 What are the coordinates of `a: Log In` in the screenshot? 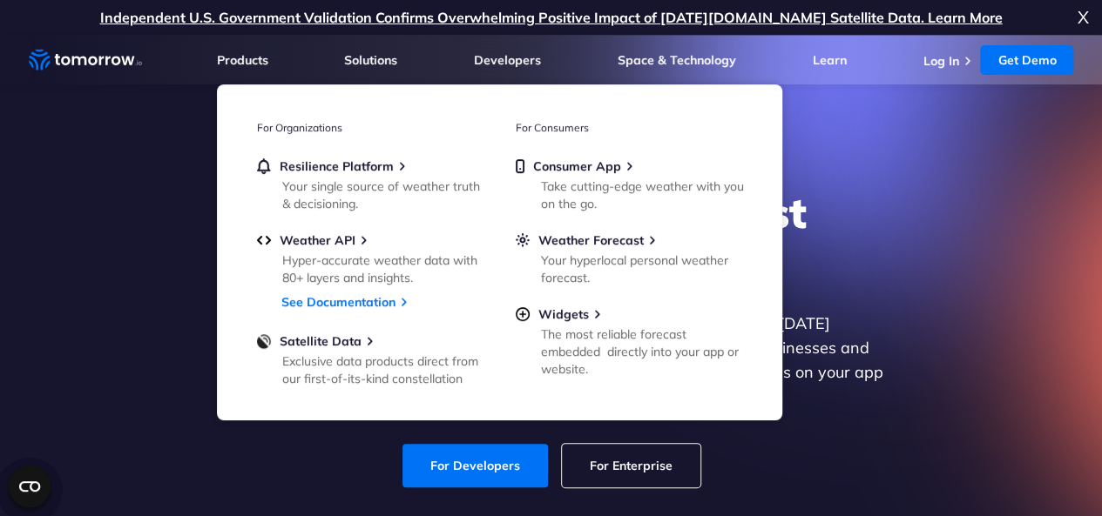 It's located at (940, 61).